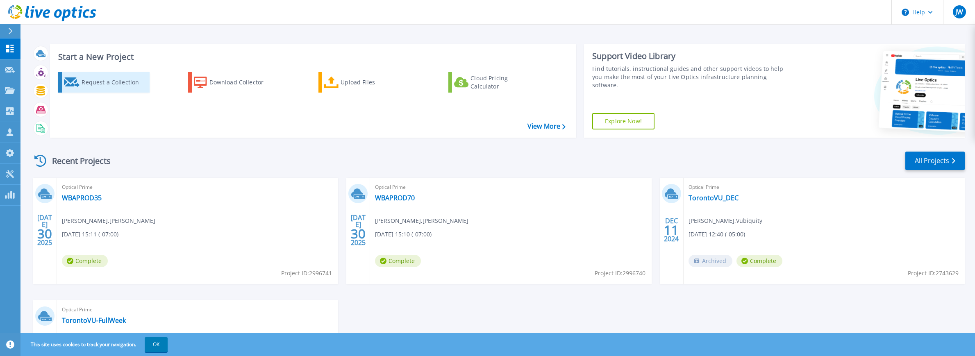 The width and height of the screenshot is (975, 356). I want to click on a: All Projects, so click(935, 161).